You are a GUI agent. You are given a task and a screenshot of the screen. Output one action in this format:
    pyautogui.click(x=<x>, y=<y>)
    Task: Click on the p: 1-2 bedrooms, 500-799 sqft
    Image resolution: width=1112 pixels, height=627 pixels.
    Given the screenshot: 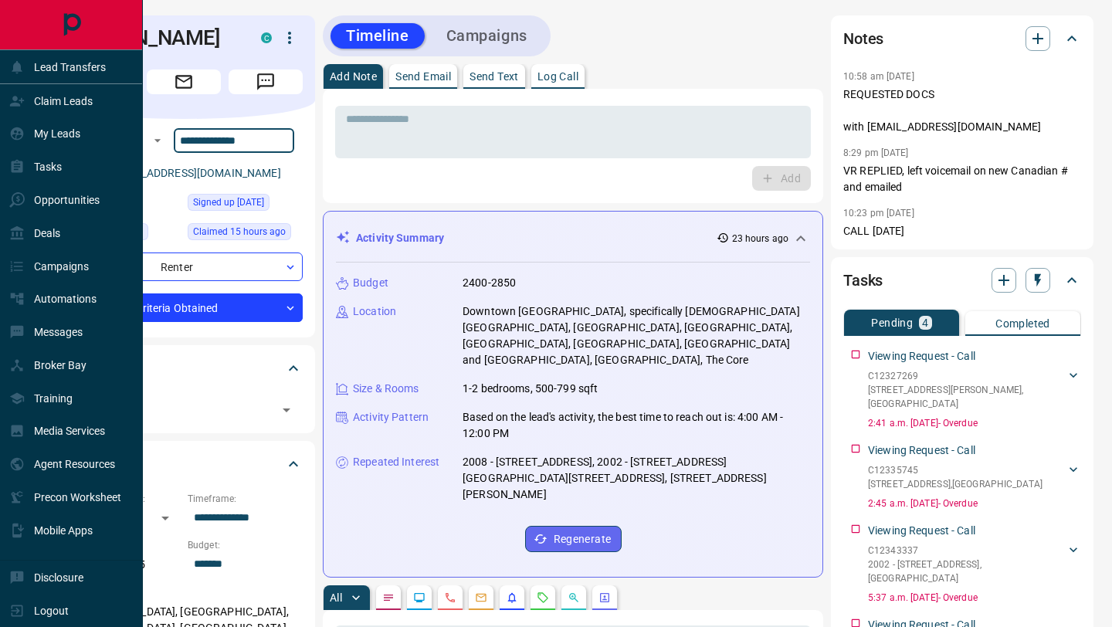 What is the action you would take?
    pyautogui.click(x=530, y=389)
    